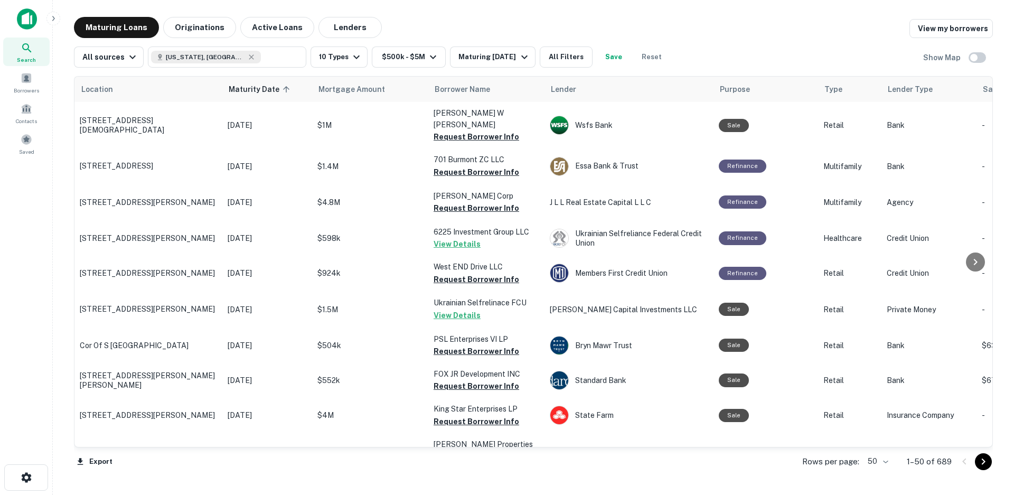  Describe the element at coordinates (486, 302) in the screenshot. I see `p: Ukrainian Selfrelinace FCU` at that location.